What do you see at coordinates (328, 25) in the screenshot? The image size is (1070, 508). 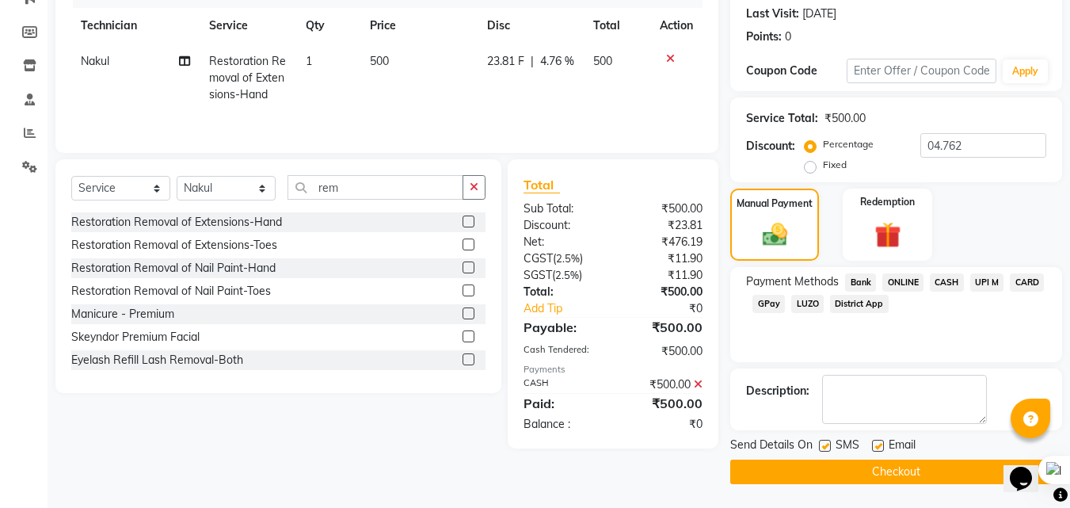 I see `th: Qty` at bounding box center [328, 25].